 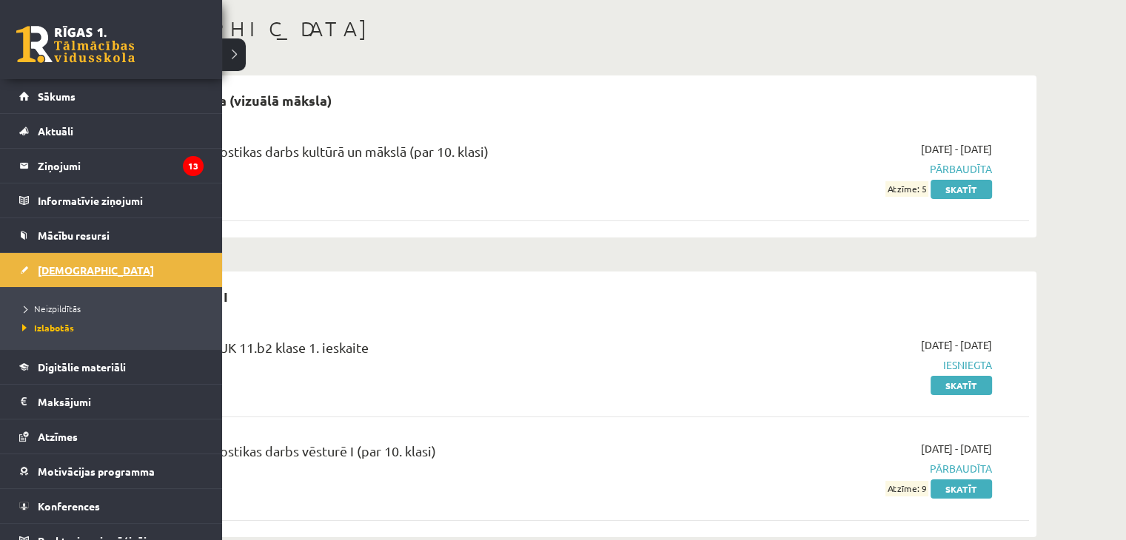 I want to click on legend: Ziņojumi, so click(x=121, y=166).